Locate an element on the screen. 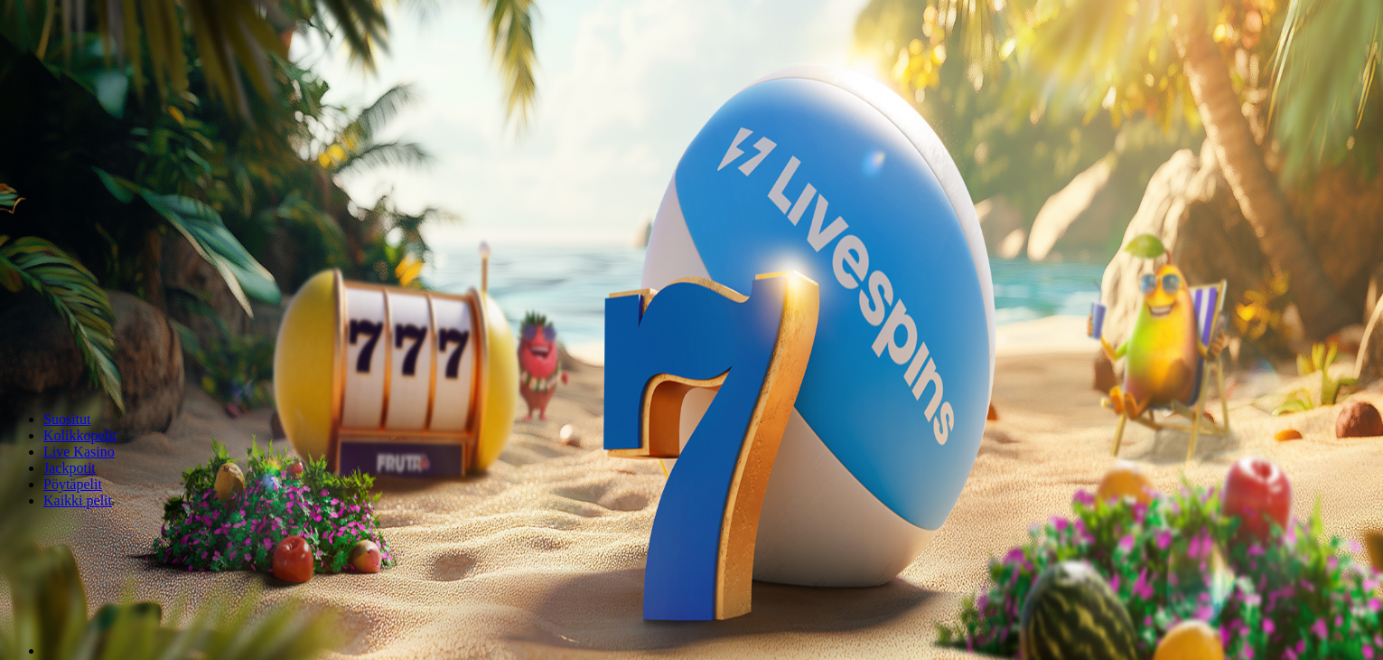  nav: Lobby is located at coordinates (691, 445).